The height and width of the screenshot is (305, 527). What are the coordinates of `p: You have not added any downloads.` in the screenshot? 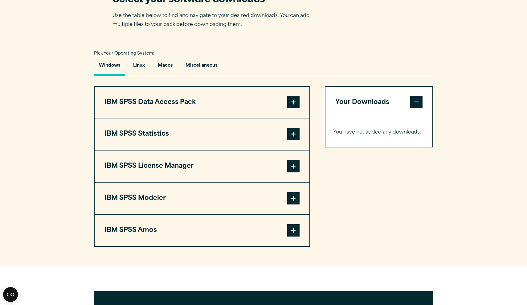 It's located at (379, 132).